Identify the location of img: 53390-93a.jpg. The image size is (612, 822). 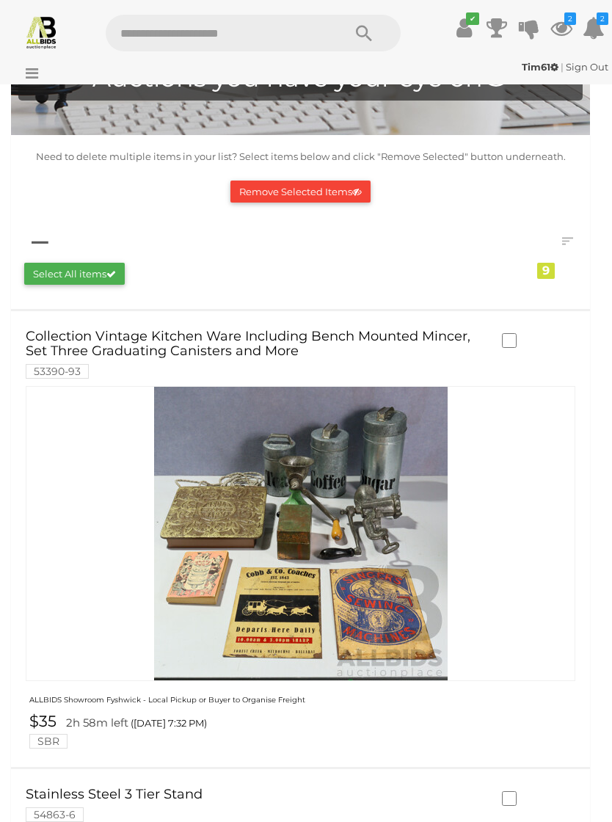
(301, 534).